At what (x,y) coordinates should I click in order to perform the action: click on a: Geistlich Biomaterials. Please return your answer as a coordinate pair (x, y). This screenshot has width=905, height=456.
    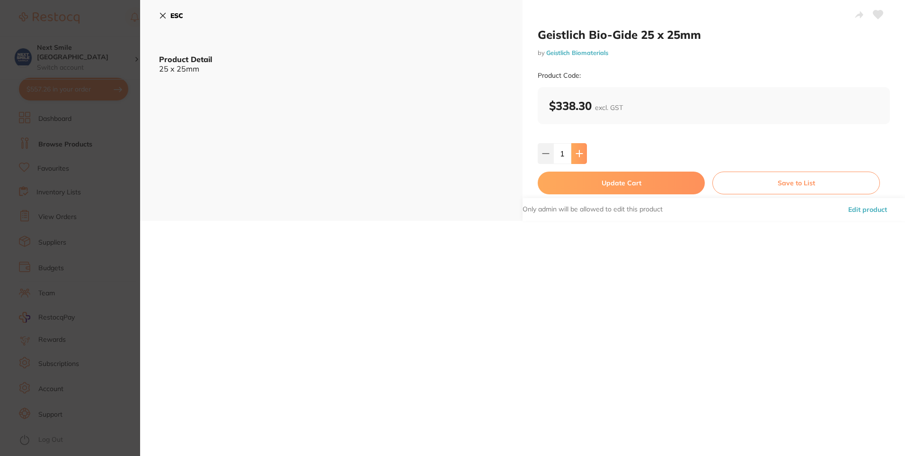
    Looking at the image, I should click on (577, 53).